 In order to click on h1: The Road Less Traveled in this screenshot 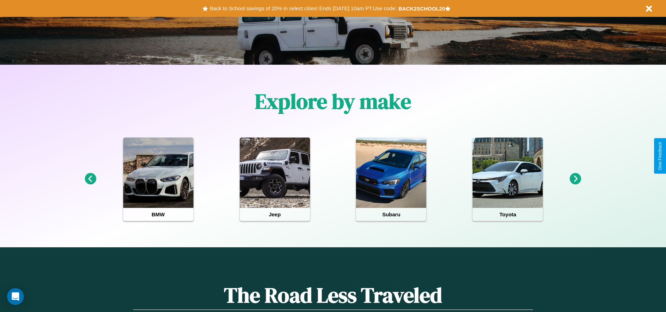, I will do `click(333, 295)`.